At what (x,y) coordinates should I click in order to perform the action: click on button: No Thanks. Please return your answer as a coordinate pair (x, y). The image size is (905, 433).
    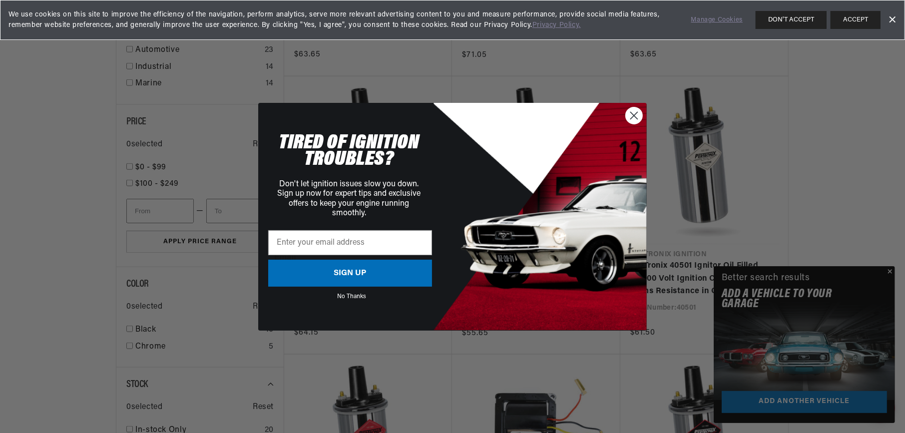
    Looking at the image, I should click on (352, 295).